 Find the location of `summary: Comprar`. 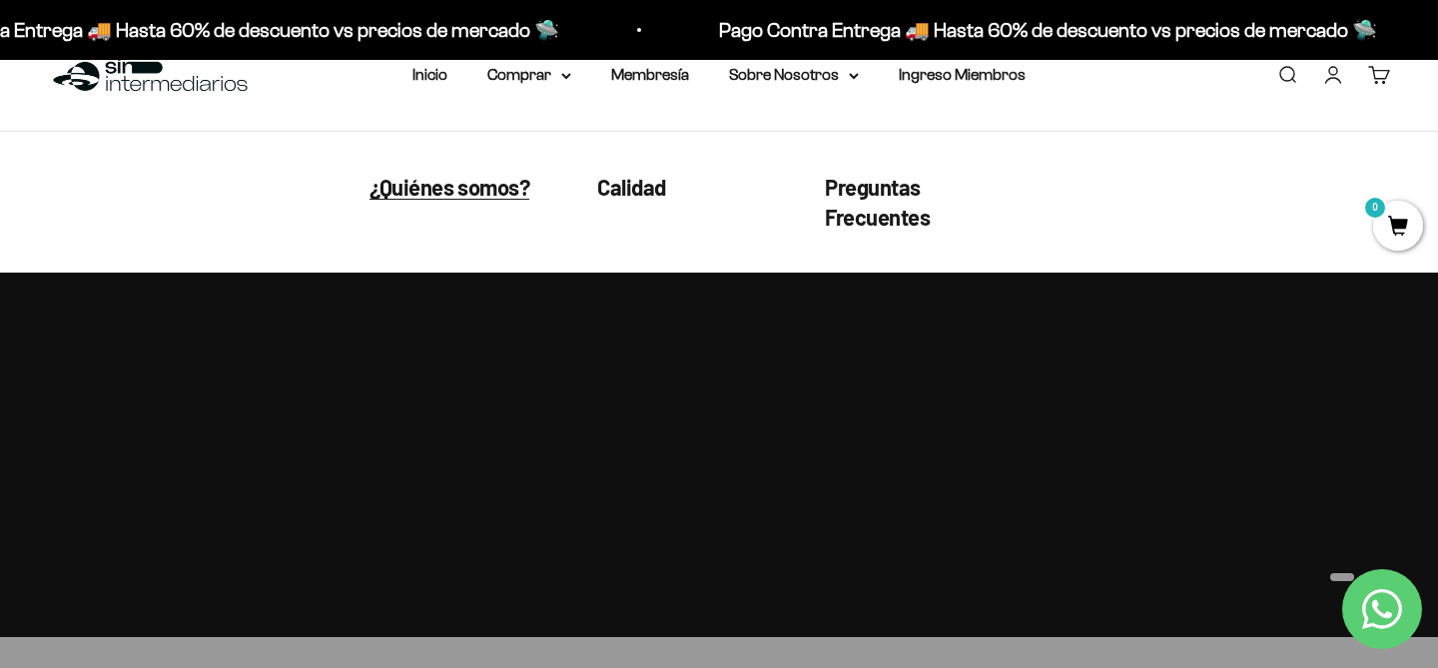

summary: Comprar is located at coordinates (529, 75).